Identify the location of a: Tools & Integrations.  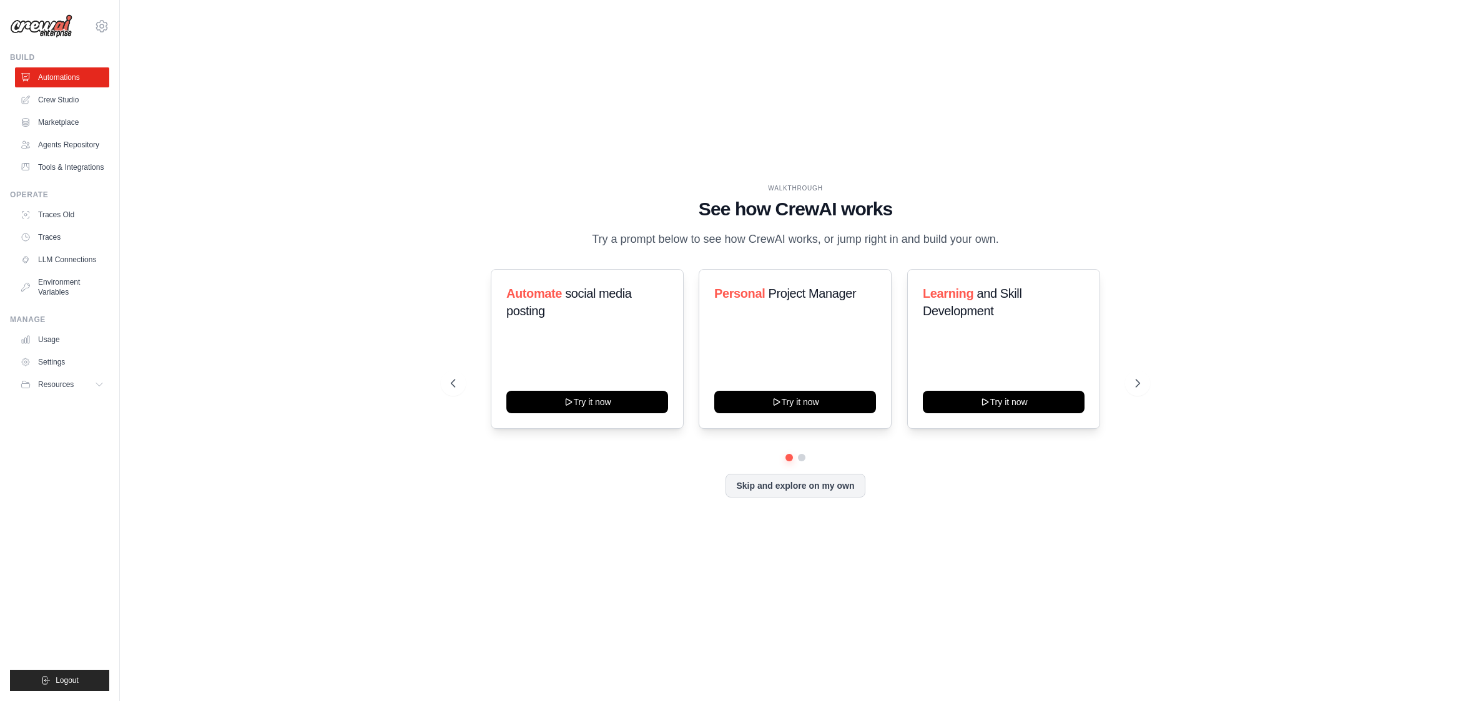
(62, 167).